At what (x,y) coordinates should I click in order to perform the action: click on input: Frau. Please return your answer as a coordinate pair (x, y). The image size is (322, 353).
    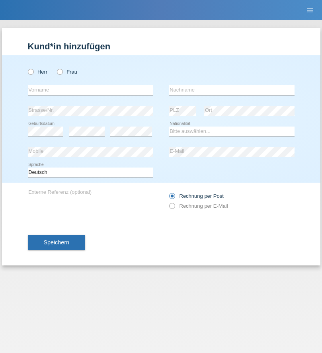
    Looking at the image, I should click on (59, 71).